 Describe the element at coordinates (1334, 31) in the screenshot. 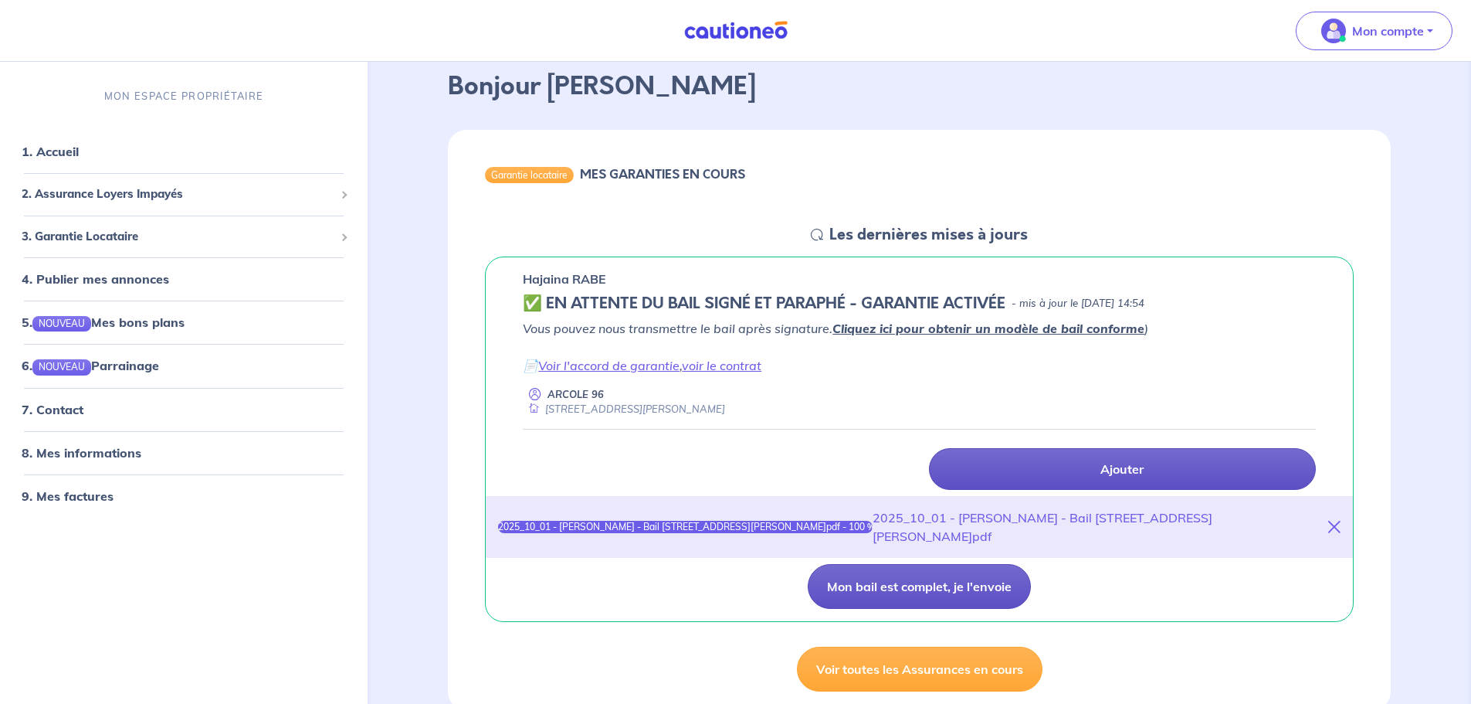

I see `img: illu_account_valid_menu.svg` at that location.